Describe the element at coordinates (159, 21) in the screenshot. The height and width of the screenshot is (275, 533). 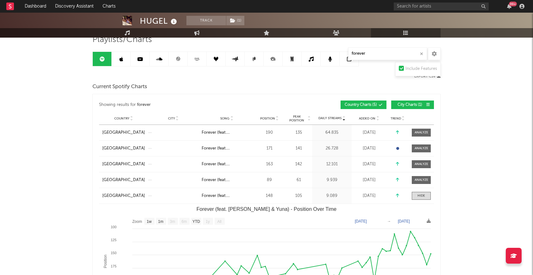
I see `div: HUGEL` at that location.